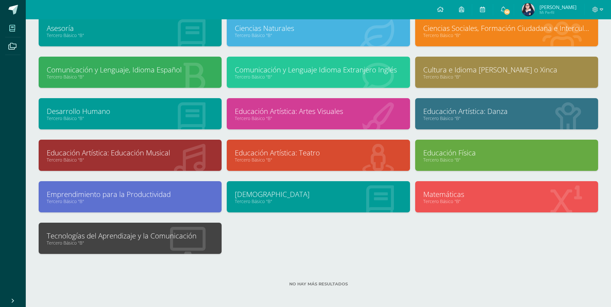 This screenshot has width=611, height=307. What do you see at coordinates (318, 153) in the screenshot?
I see `a: Educación Artística: Teatro` at bounding box center [318, 153].